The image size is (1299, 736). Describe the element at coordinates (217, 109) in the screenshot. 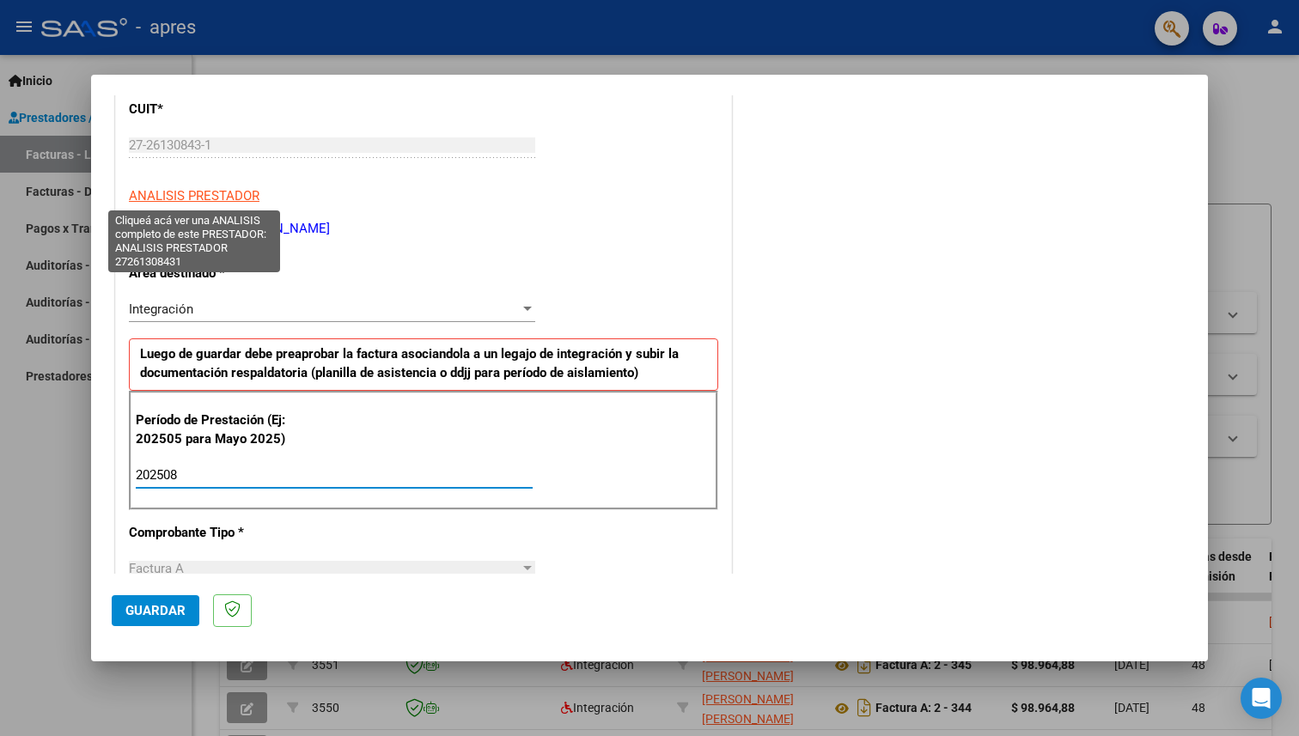

I see `p: CUIT` at that location.